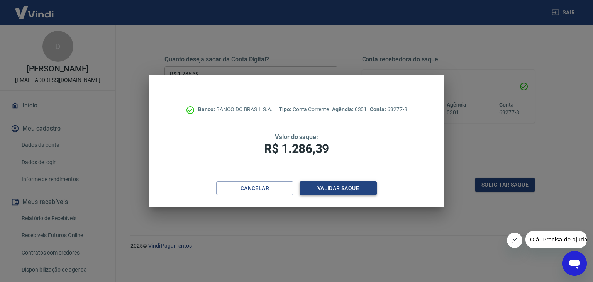  I want to click on p: Conta Corrente, so click(304, 109).